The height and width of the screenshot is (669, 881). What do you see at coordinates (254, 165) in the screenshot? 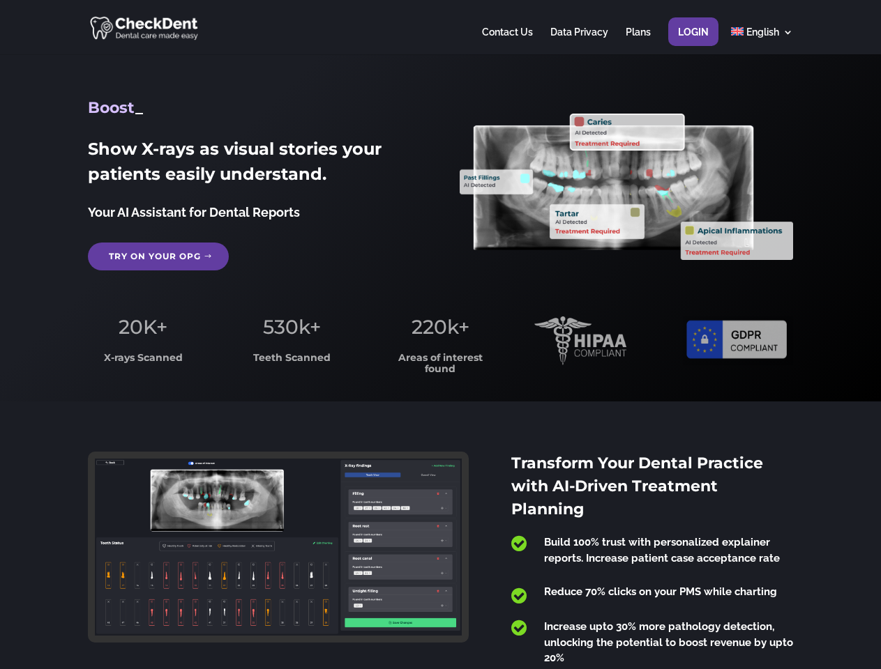
I see `h2: Show X-rays as visual stories your patients easily understand.` at bounding box center [254, 165].